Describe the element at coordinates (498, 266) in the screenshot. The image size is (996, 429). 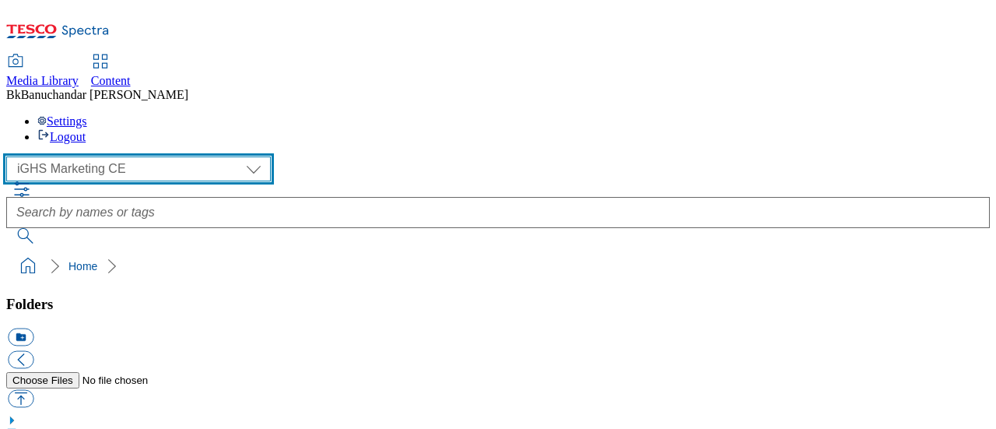
I see `nav: breadcrumb` at that location.